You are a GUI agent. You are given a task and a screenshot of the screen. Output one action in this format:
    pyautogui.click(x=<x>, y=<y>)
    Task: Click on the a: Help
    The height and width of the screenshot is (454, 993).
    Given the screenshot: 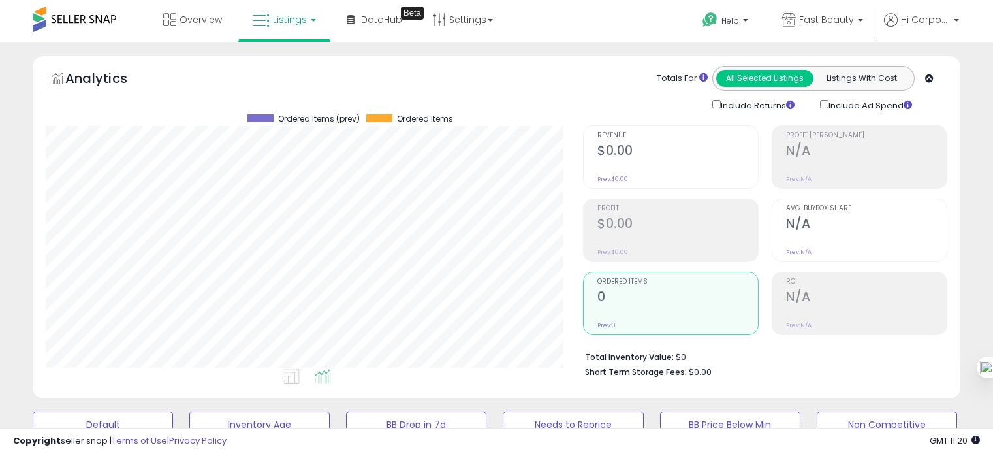 What is the action you would take?
    pyautogui.click(x=726, y=22)
    